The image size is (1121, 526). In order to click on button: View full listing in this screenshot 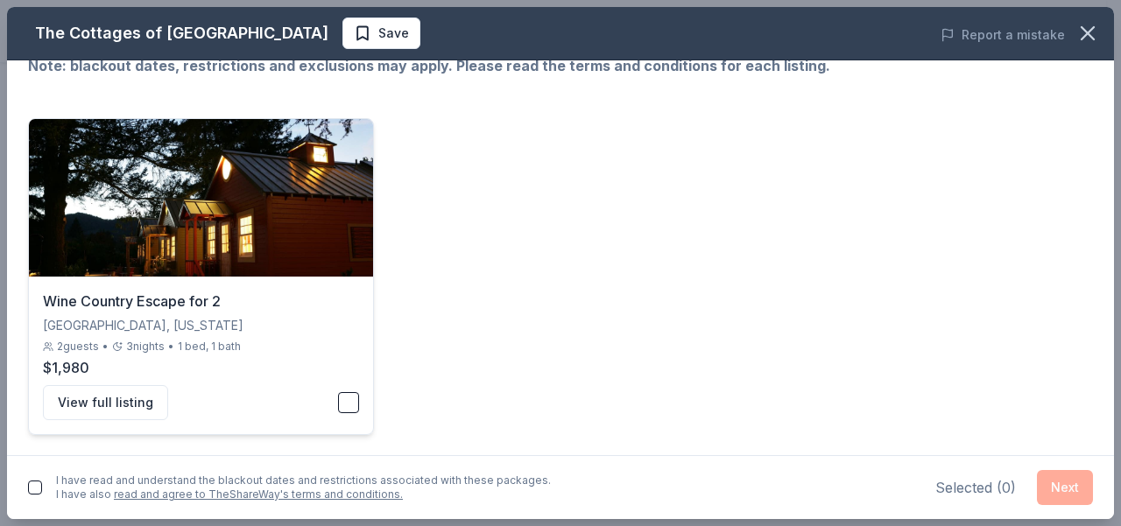, I will do `click(105, 403)`.